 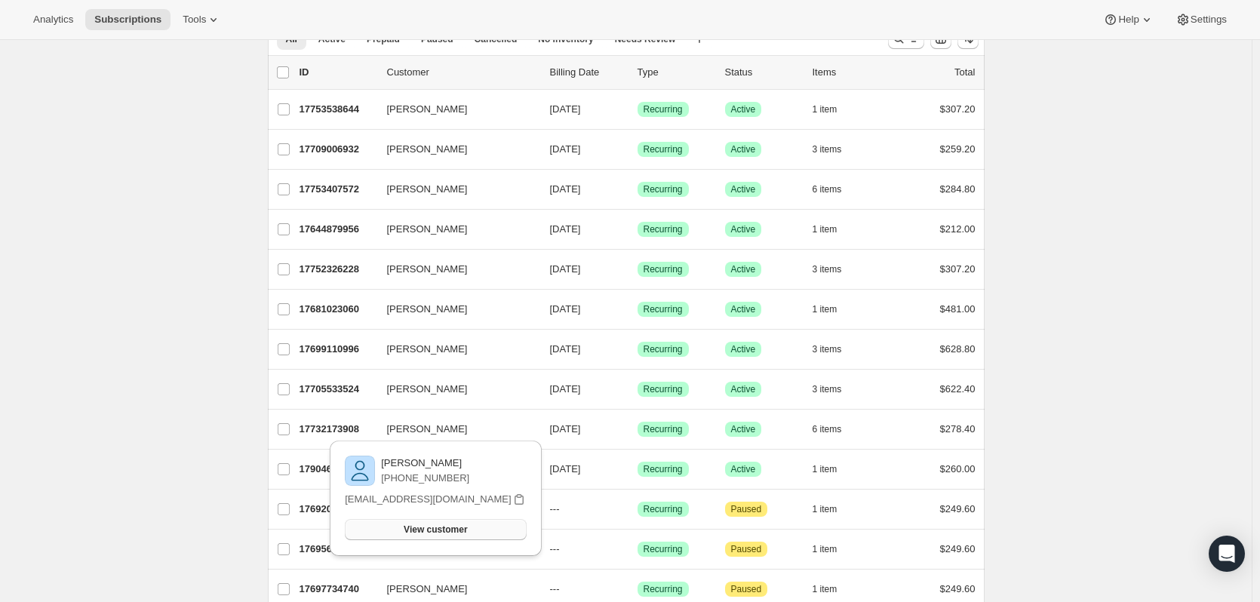 I want to click on span: Subscriptions, so click(x=128, y=20).